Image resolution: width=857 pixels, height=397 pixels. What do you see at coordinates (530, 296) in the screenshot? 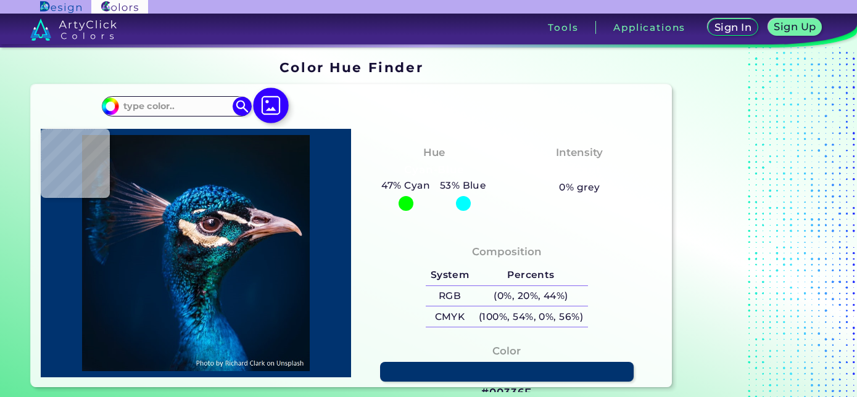
I see `h5: (0%, 20%, 44%)` at bounding box center [530, 296].